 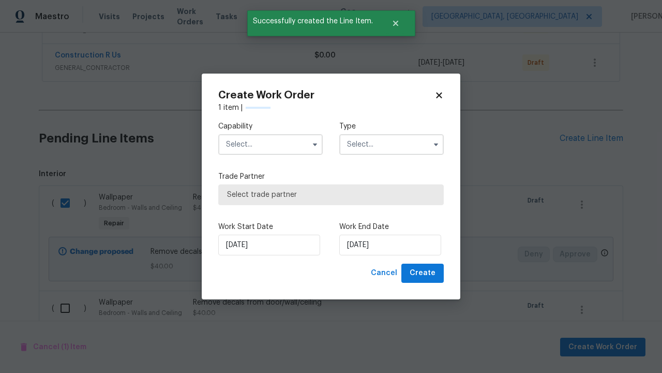 What do you see at coordinates (423, 273) in the screenshot?
I see `button: Create` at bounding box center [423, 273].